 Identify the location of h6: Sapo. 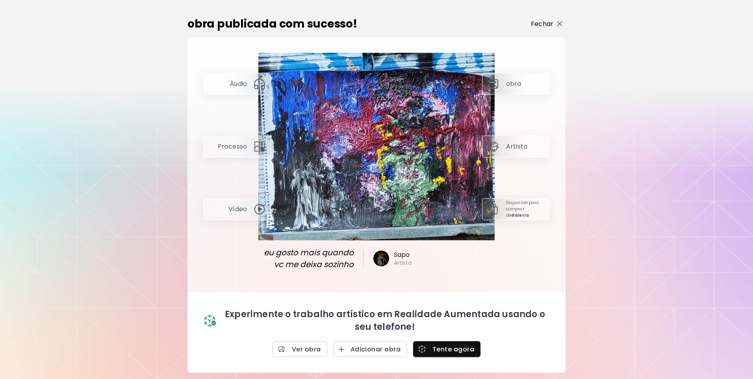
(403, 255).